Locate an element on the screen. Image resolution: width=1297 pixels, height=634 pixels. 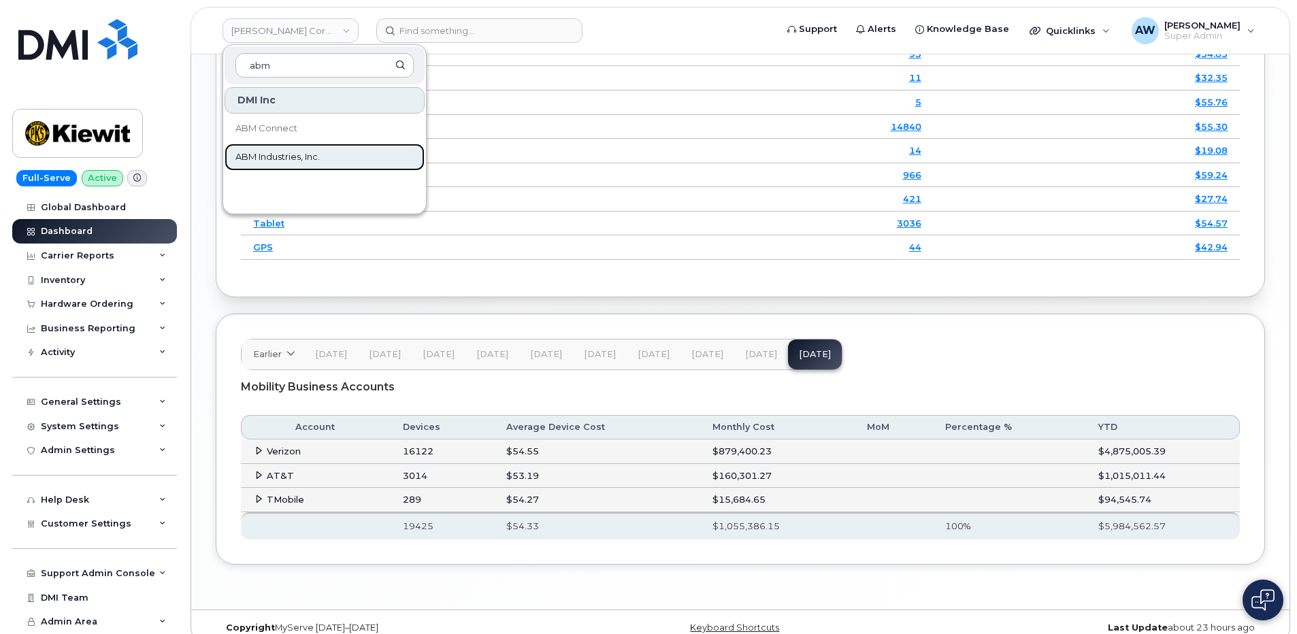
div: Alyssa Wagner is located at coordinates (1192, 31).